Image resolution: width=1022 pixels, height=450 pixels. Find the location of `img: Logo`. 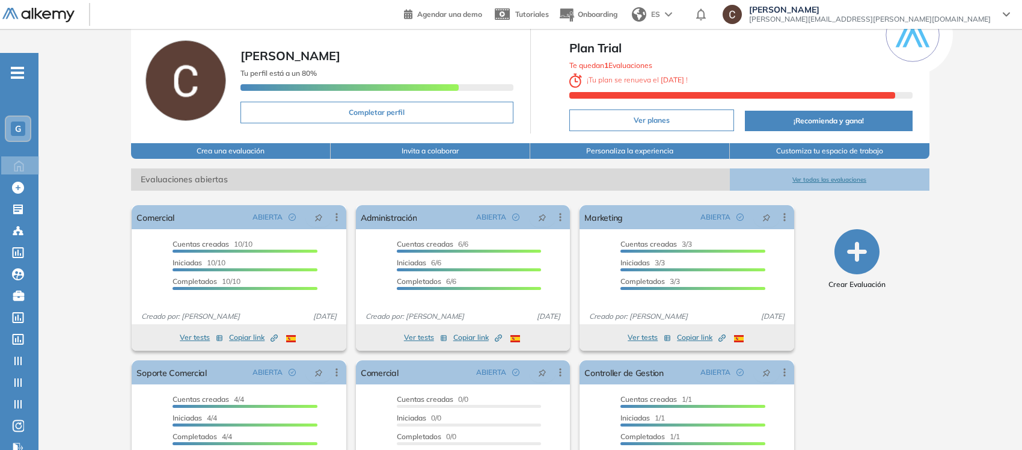

img: Logo is located at coordinates (38, 15).